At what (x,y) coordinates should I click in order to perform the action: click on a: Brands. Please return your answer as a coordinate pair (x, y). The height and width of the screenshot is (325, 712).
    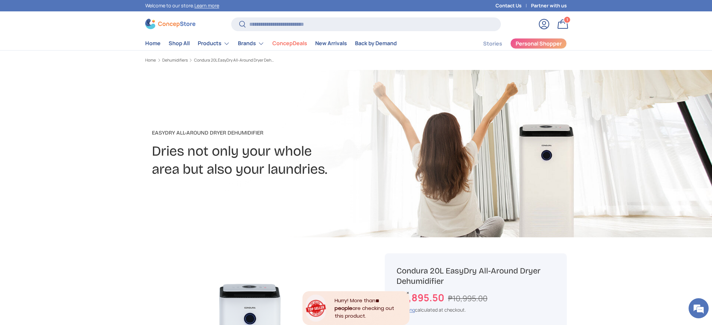
    Looking at the image, I should click on (251, 43).